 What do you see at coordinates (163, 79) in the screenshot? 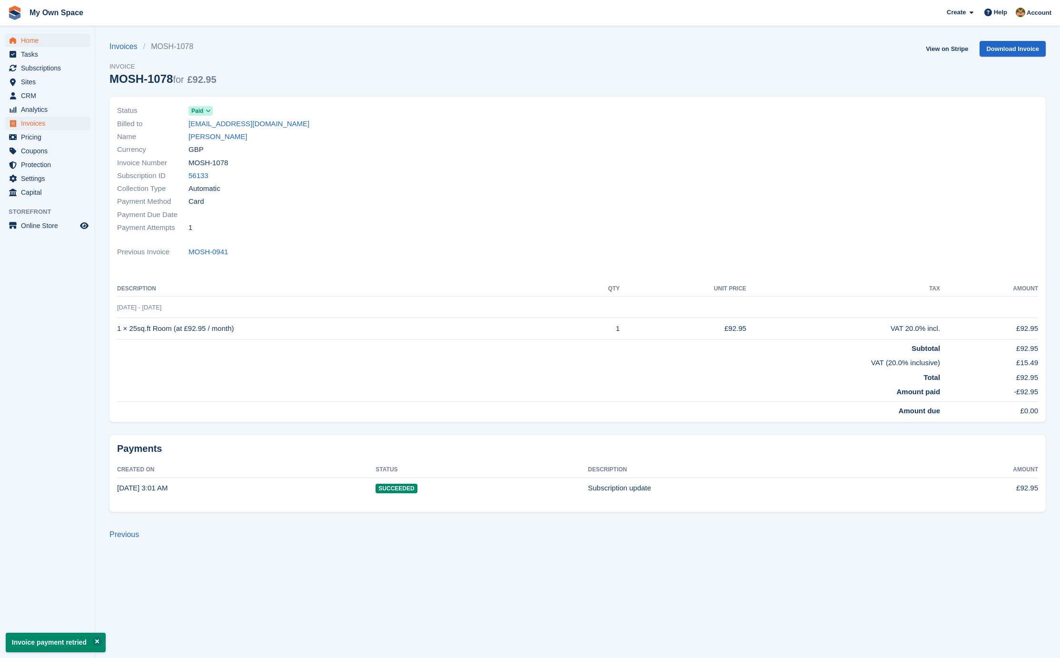
I see `div: MOSH-1078` at bounding box center [163, 79].